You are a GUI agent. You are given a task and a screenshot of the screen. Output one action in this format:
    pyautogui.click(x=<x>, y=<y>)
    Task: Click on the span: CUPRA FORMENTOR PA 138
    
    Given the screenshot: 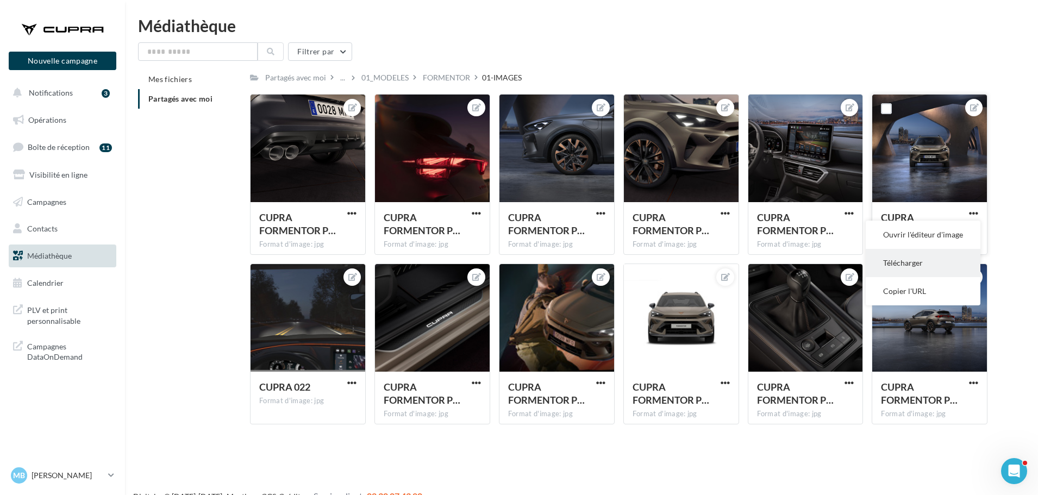 What is the action you would take?
    pyautogui.click(x=671, y=394)
    